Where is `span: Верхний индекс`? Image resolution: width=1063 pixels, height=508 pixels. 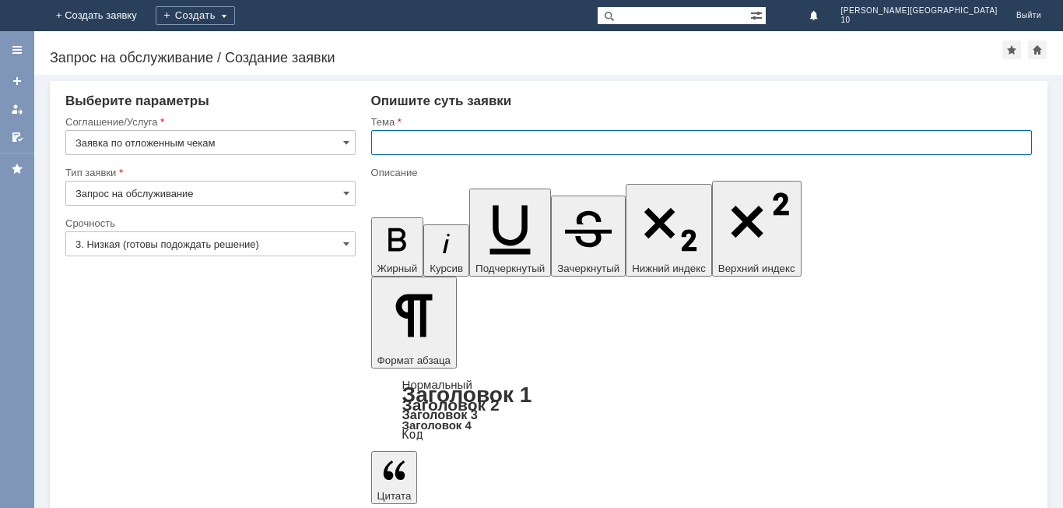
span: Верхний индекс is located at coordinates (757, 268).